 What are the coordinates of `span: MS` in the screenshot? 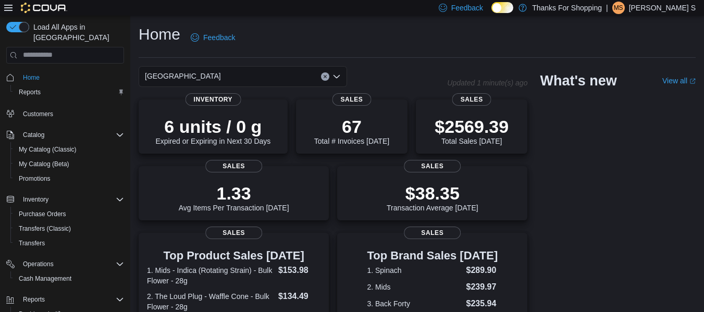 It's located at (618, 8).